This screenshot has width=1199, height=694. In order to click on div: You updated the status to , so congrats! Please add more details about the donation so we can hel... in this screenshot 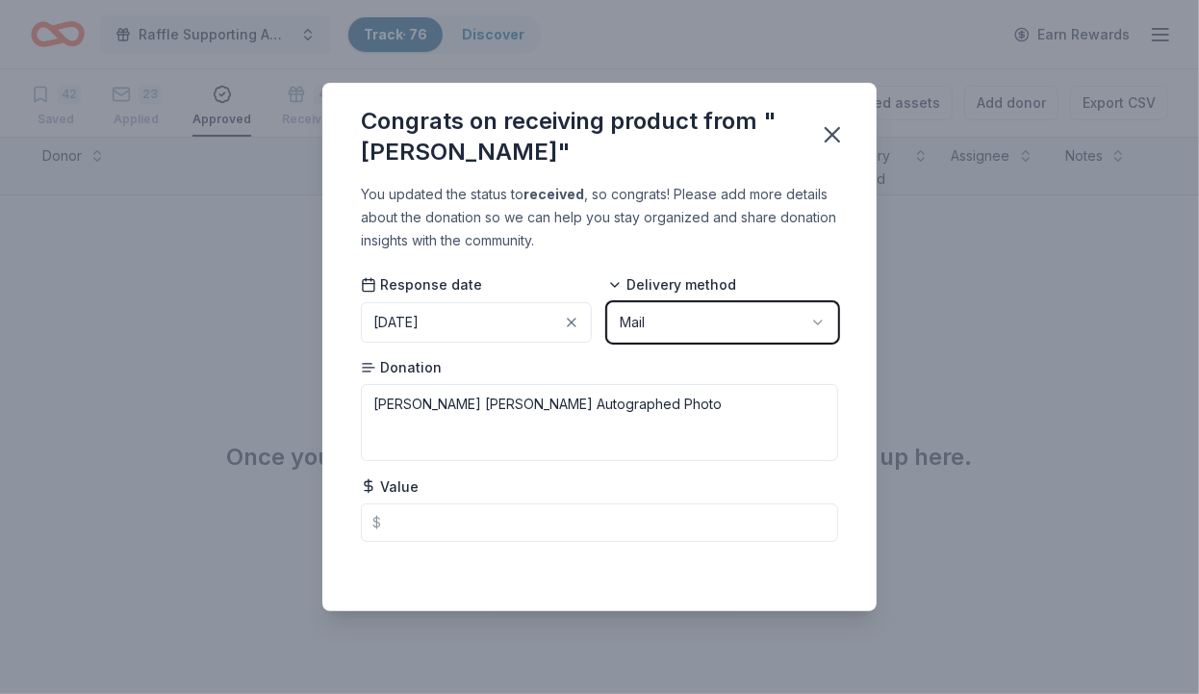, I will do `click(600, 218)`.